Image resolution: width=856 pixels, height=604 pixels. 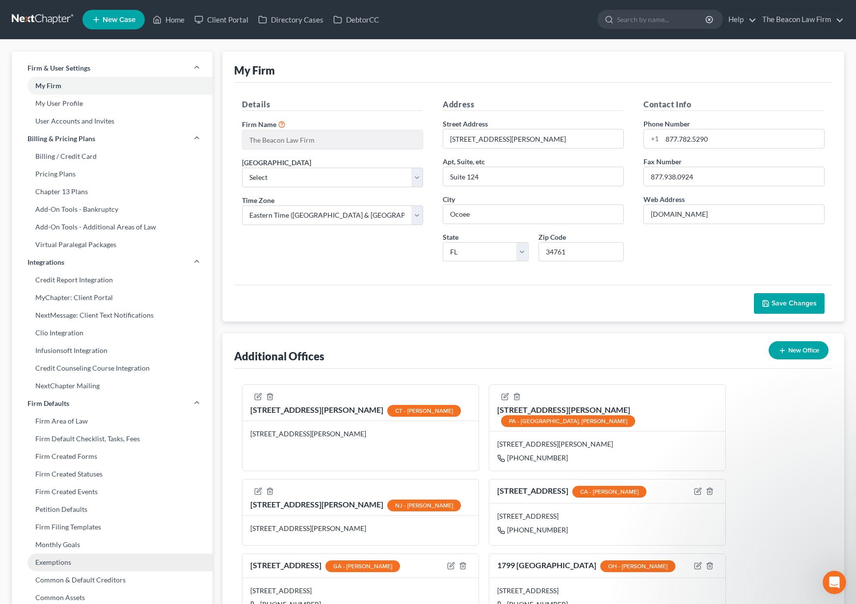 What do you see at coordinates (168, 20) in the screenshot?
I see `a: Home` at bounding box center [168, 20].